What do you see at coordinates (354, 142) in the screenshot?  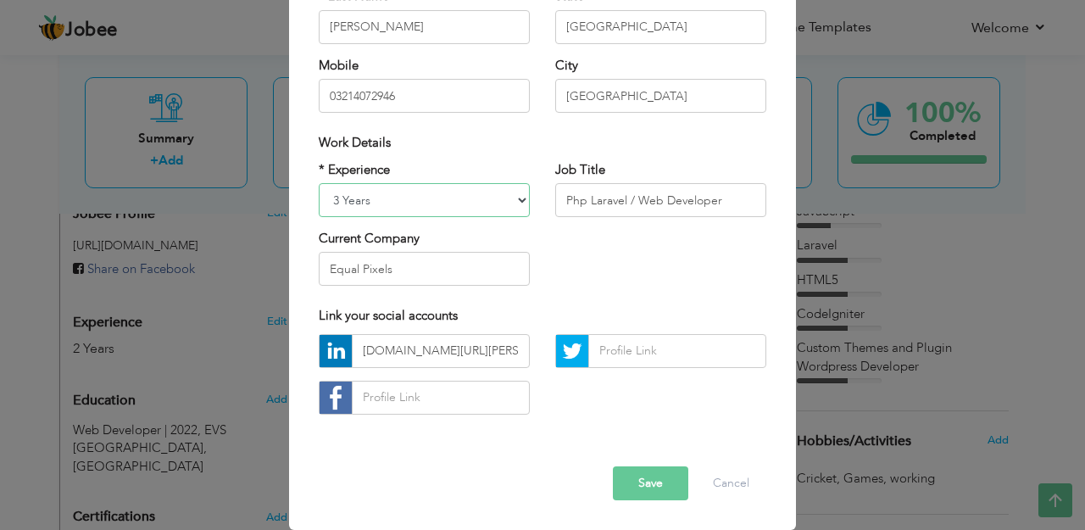 I see `span: Work Details` at bounding box center [354, 142].